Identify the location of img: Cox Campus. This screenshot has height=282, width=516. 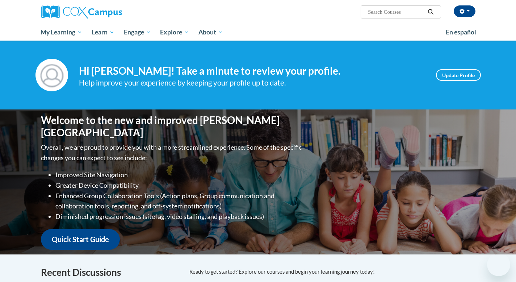
(81, 12).